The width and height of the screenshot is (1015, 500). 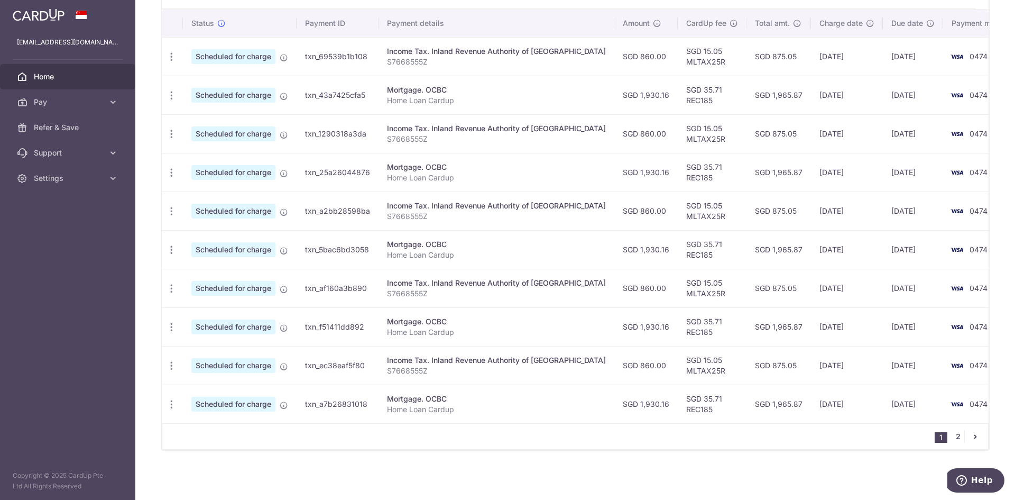 I want to click on span: Charge date, so click(x=841, y=23).